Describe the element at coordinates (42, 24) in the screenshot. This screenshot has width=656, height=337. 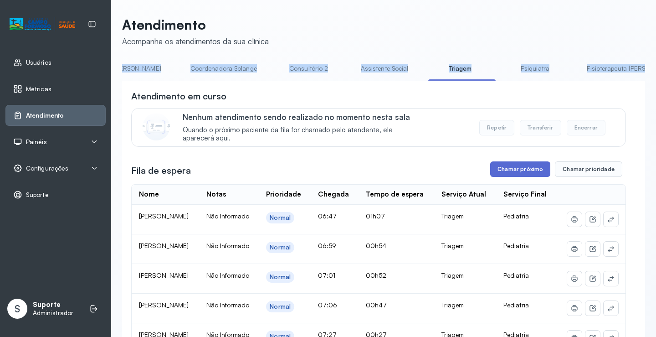
I see `img: Logotipo do estabelecimento` at that location.